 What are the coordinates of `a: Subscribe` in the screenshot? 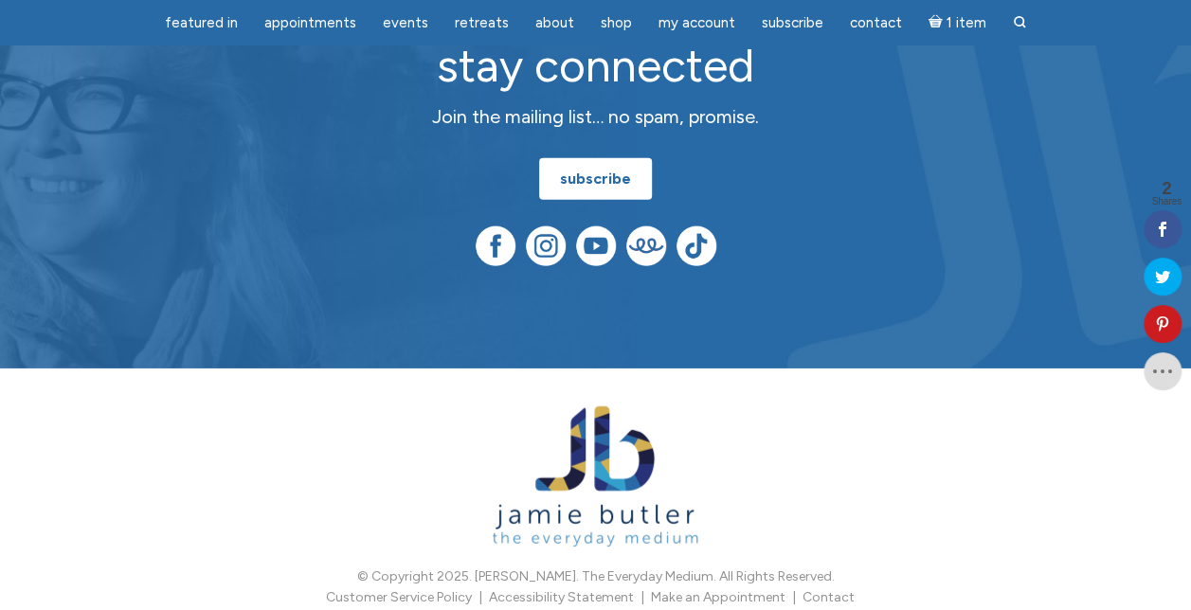 It's located at (792, 23).